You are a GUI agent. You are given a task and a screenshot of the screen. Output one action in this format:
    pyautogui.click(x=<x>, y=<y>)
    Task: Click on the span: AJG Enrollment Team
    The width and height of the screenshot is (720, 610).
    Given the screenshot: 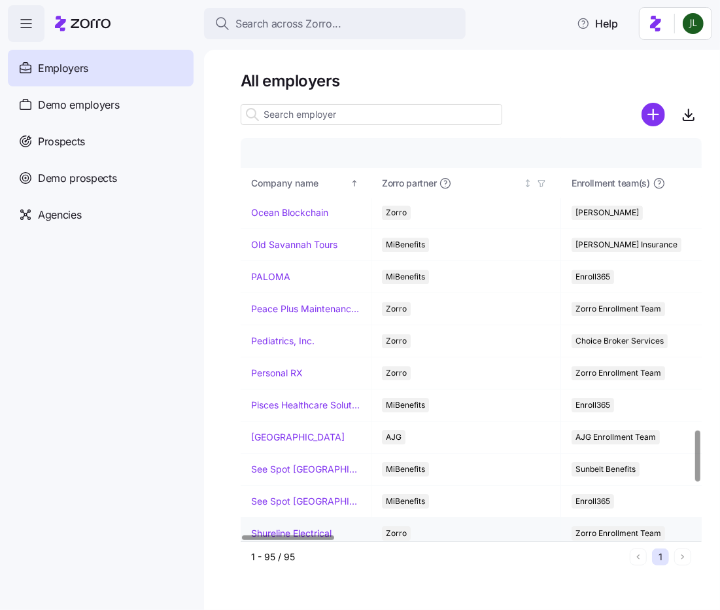 What is the action you would take?
    pyautogui.click(x=615, y=437)
    